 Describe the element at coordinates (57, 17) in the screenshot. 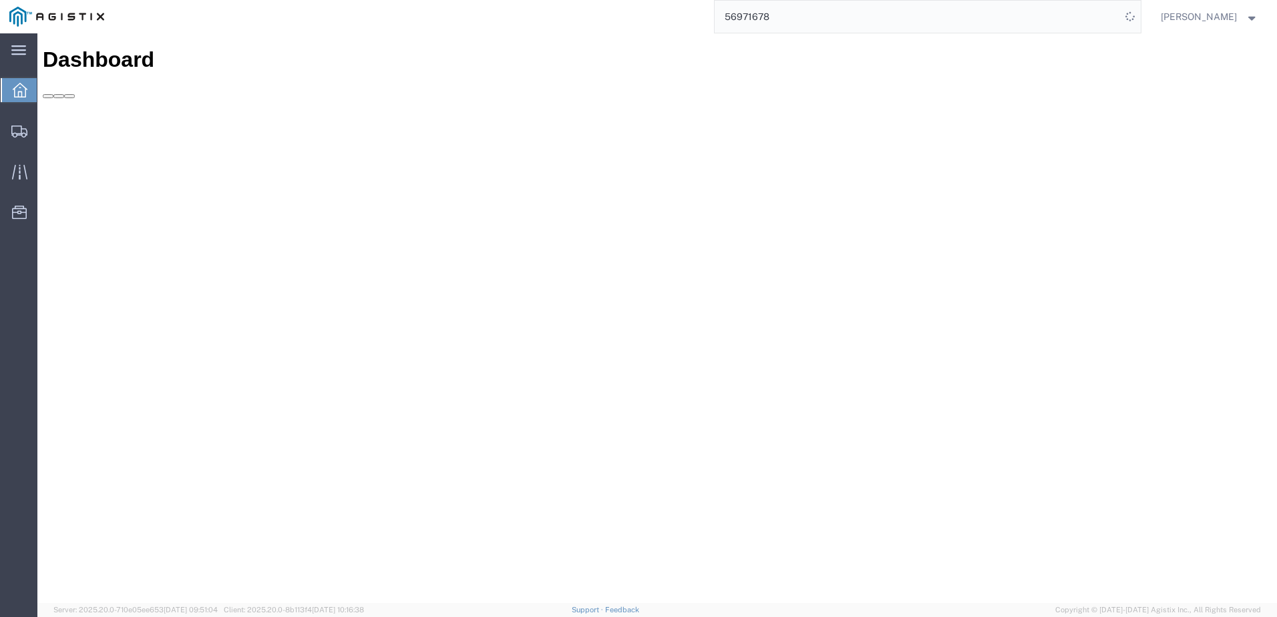

I see `img: logo` at that location.